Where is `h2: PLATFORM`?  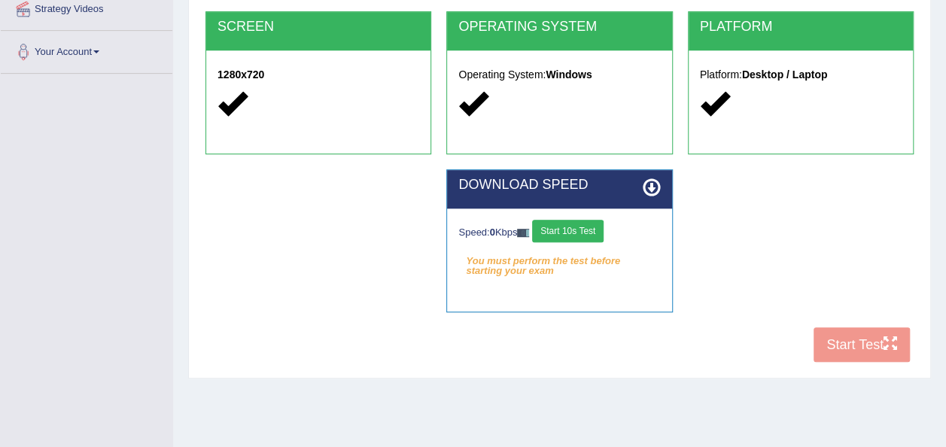 h2: PLATFORM is located at coordinates (801, 27).